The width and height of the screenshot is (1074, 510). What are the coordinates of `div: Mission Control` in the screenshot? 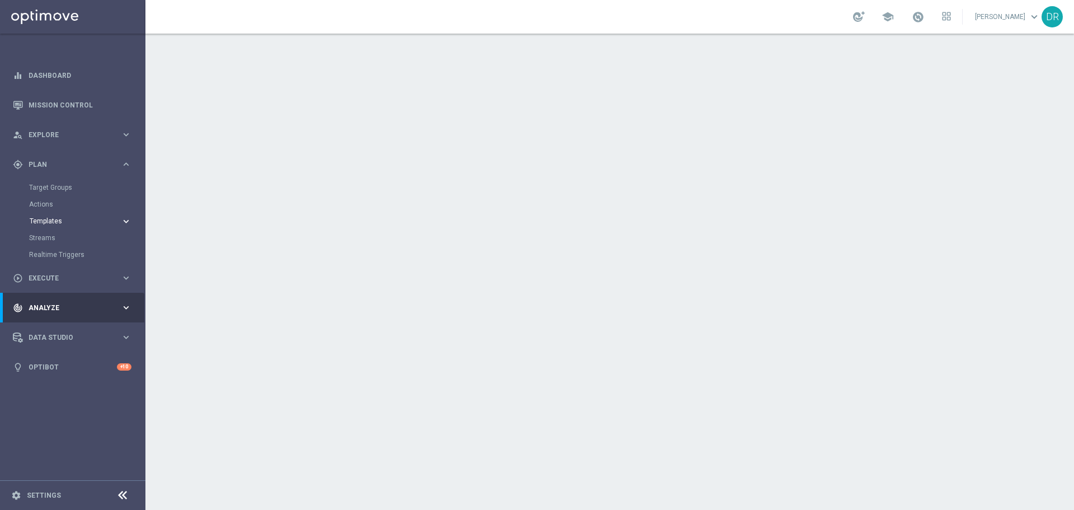 It's located at (72, 105).